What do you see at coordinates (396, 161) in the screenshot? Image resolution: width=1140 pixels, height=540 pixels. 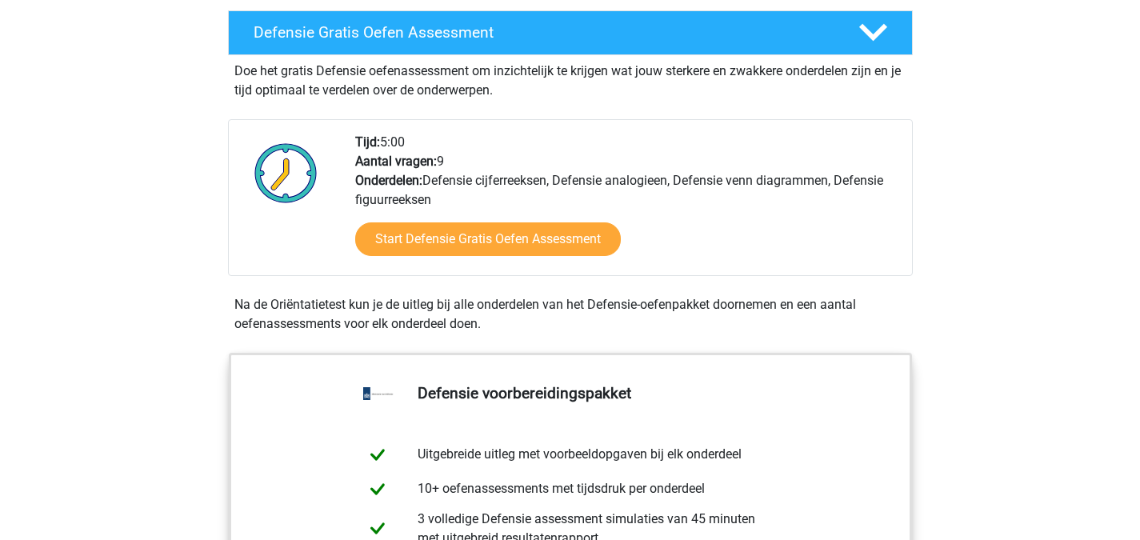 I see `b: Aantal vragen:` at bounding box center [396, 161].